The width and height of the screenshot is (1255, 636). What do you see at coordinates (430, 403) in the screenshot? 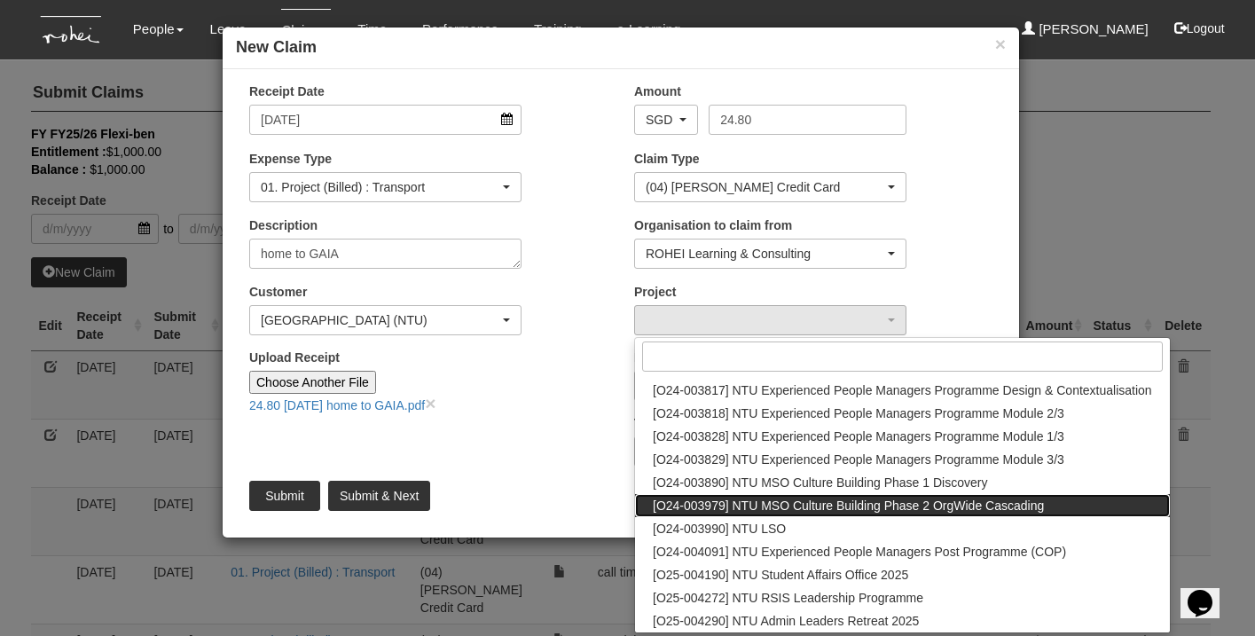
I see `a: close` at bounding box center [430, 403].